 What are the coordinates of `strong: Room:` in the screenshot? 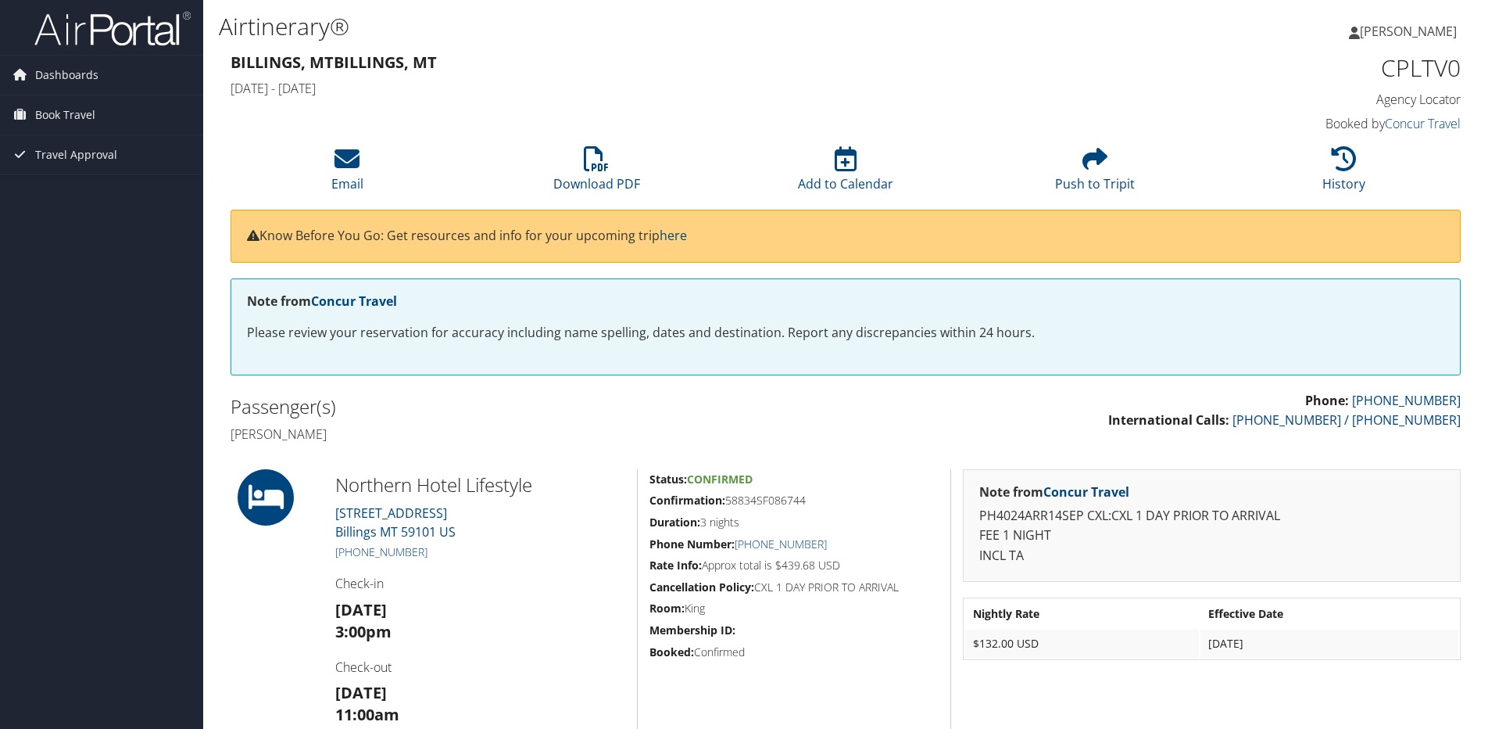 It's located at (667, 607).